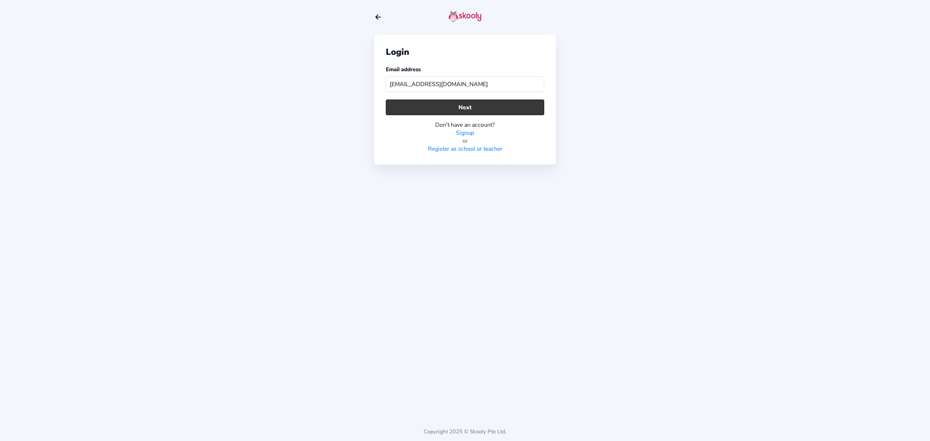 The image size is (930, 441). Describe the element at coordinates (465, 16) in the screenshot. I see `img: skooly-logo.png` at that location.